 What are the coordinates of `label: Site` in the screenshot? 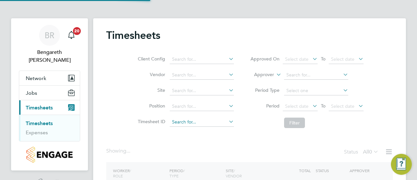 It's located at (151, 90).